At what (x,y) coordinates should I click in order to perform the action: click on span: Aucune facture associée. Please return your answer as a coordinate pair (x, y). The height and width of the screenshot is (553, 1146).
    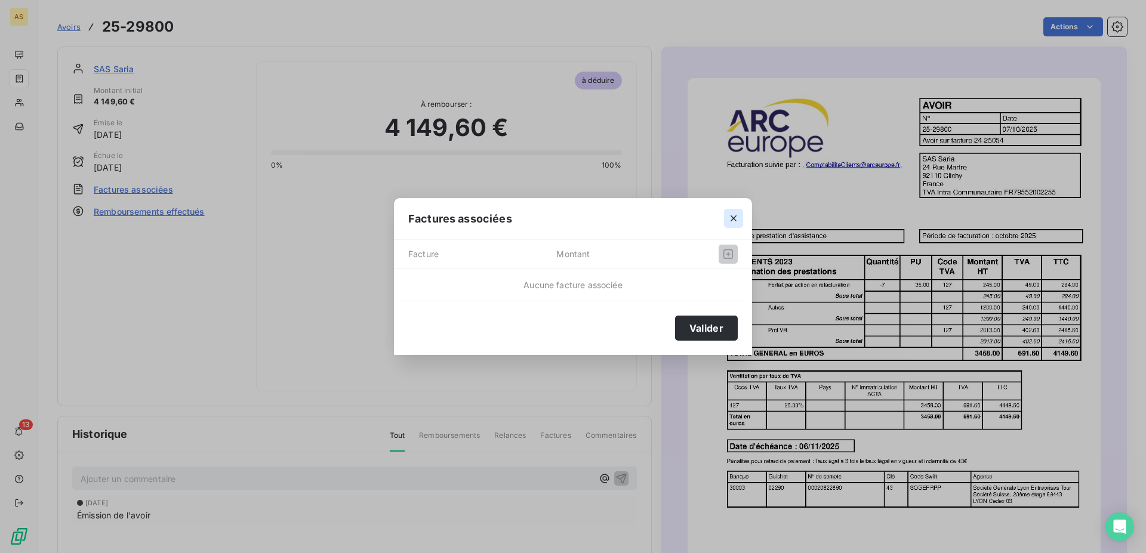
    Looking at the image, I should click on (573, 285).